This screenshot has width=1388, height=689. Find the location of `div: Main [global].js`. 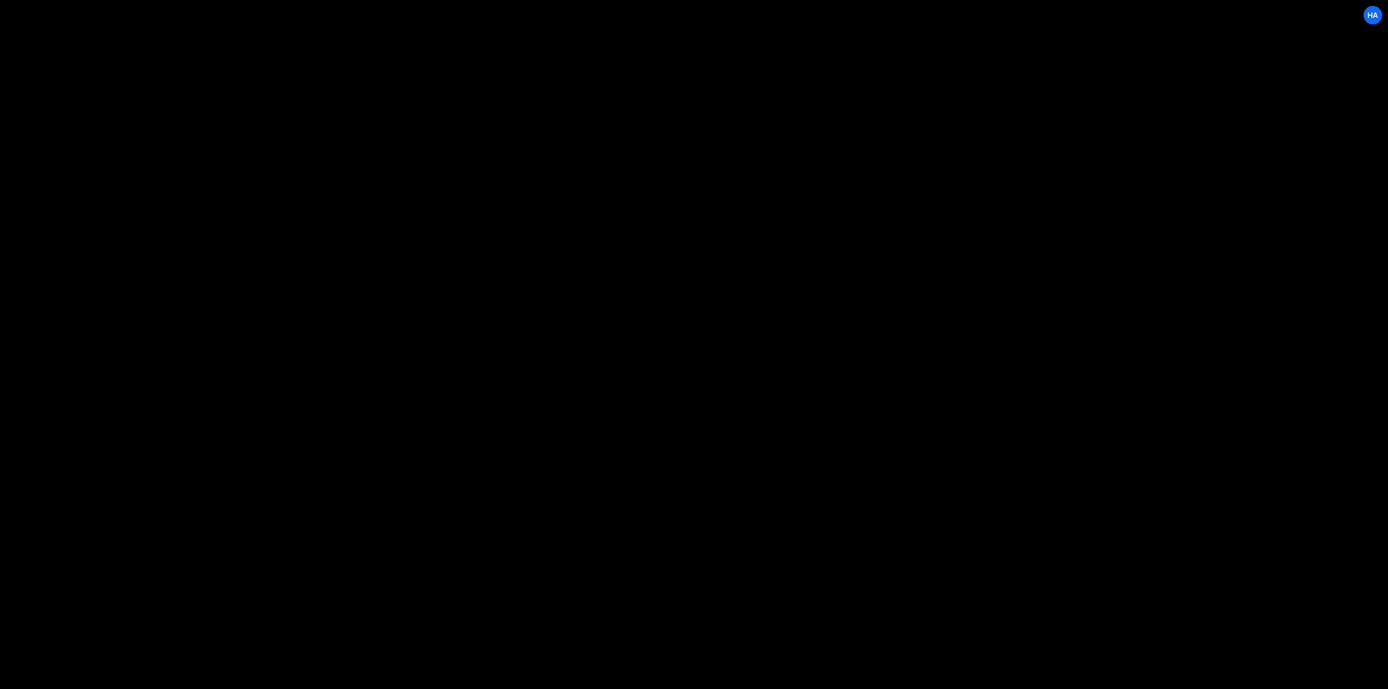

div: Main [global].js is located at coordinates (91, 176).